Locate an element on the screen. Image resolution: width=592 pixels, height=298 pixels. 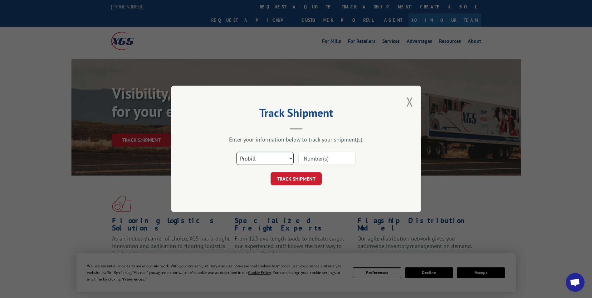
button: TRACK SHIPMENT is located at coordinates (296, 179).